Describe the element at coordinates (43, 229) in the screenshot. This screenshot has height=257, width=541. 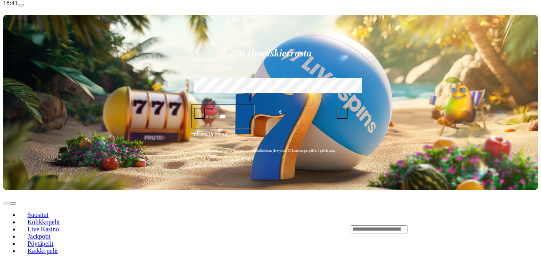
I see `a: Live Kasino` at that location.